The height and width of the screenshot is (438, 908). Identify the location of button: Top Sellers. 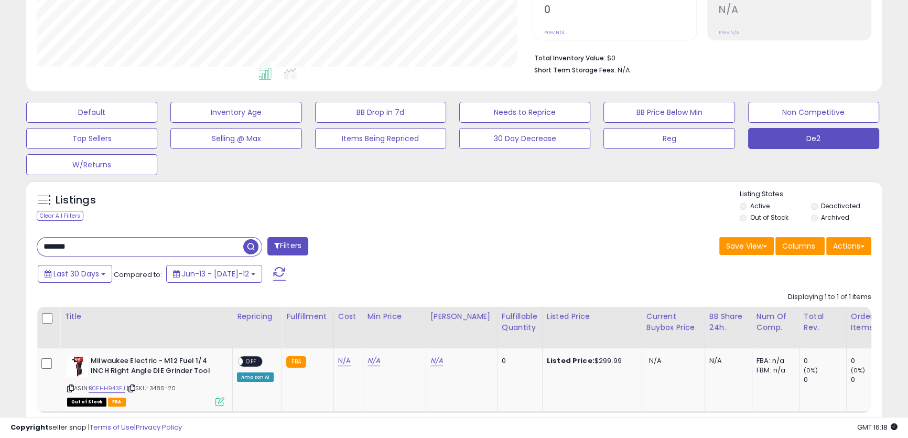
(92, 138).